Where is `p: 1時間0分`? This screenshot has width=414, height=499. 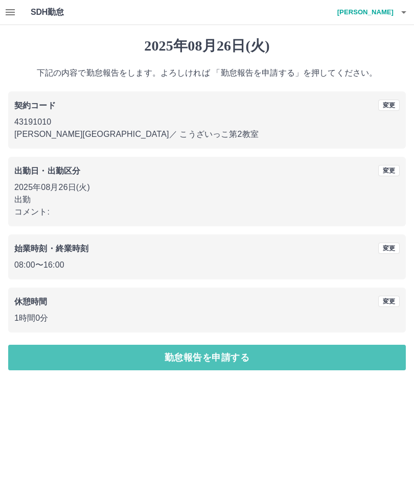
p: 1時間0分 is located at coordinates (207, 318).